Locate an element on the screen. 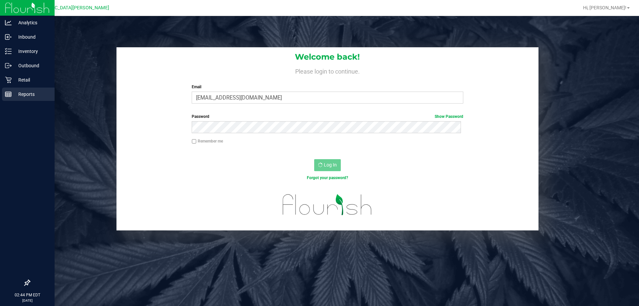 The width and height of the screenshot is (639, 306). a: Show Password is located at coordinates (449, 116).